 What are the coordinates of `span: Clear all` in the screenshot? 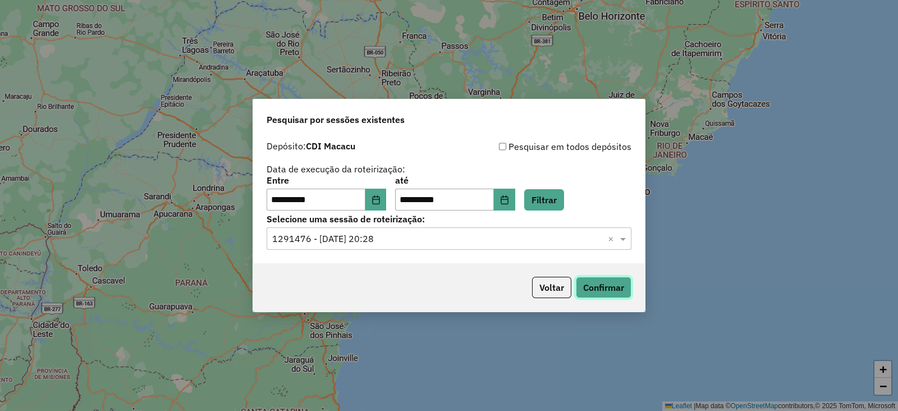 It's located at (613, 239).